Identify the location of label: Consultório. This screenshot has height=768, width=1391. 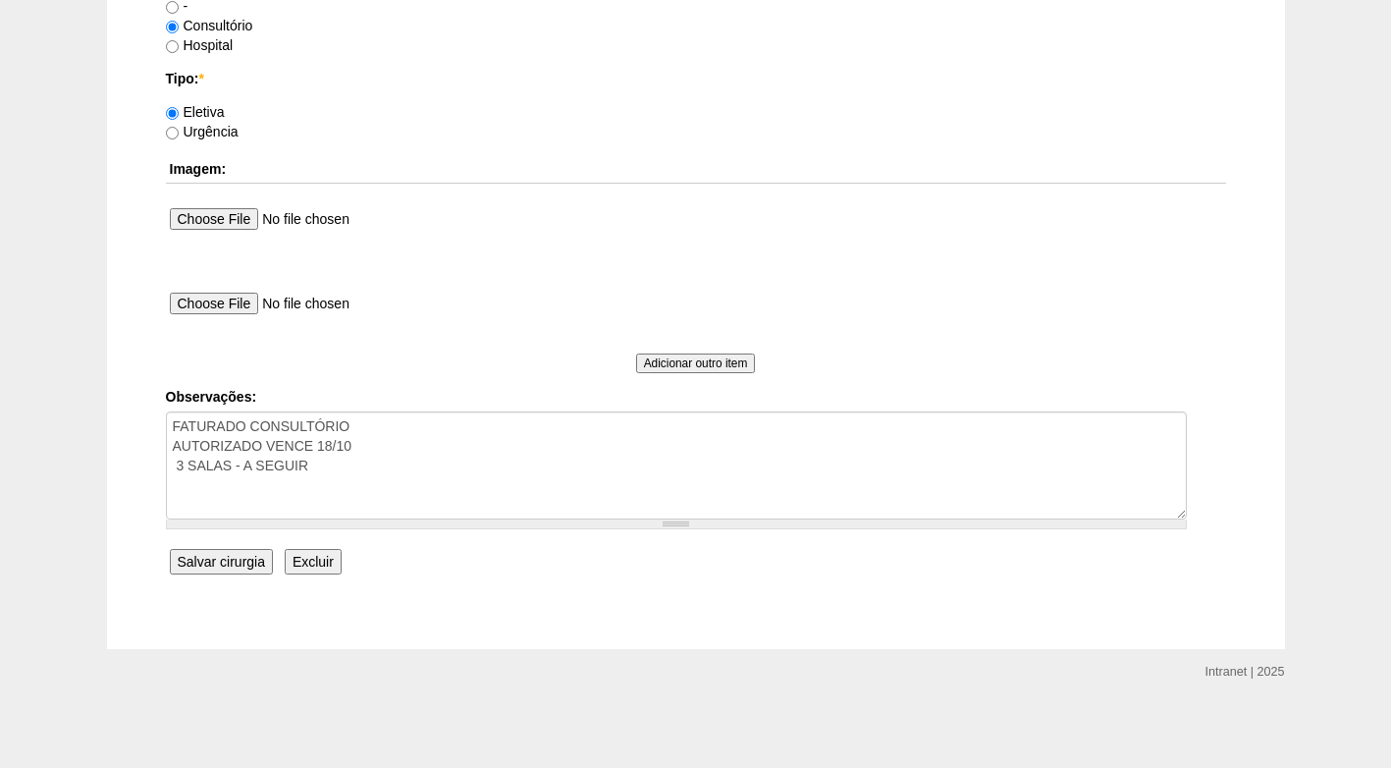
(209, 26).